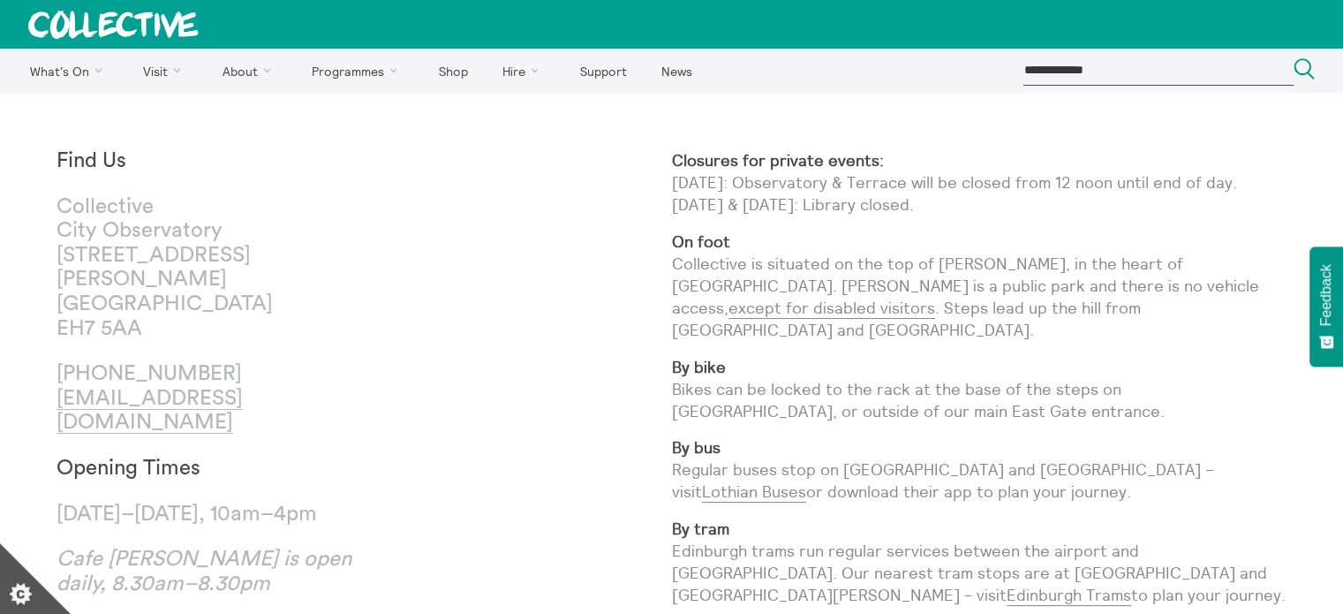  I want to click on a: Visit, so click(166, 71).